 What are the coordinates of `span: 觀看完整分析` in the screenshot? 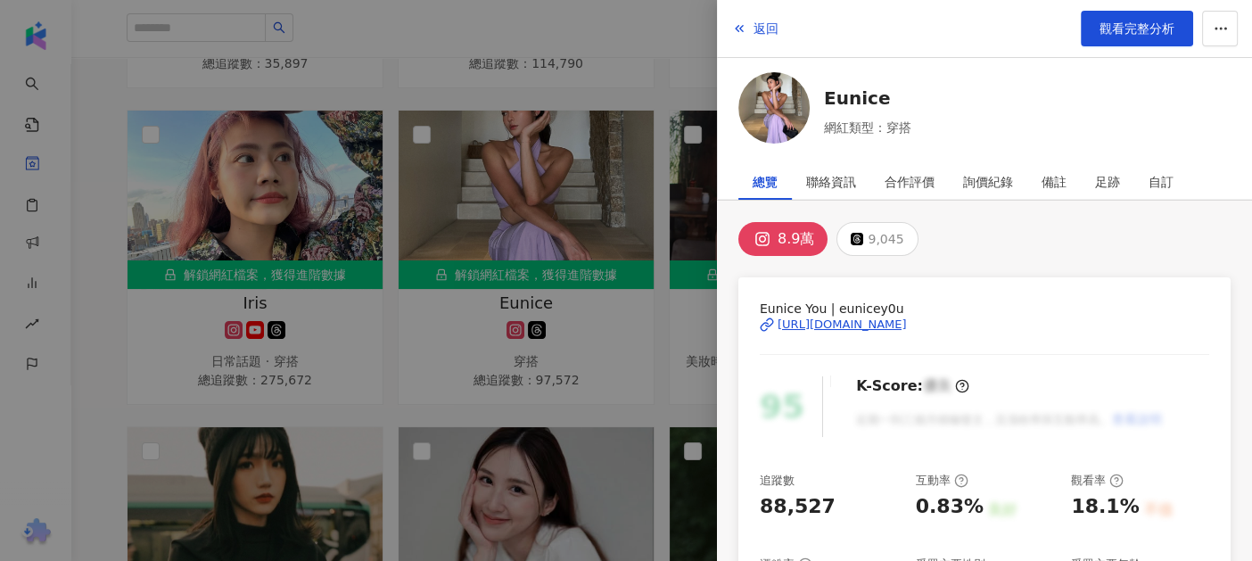 It's located at (1137, 29).